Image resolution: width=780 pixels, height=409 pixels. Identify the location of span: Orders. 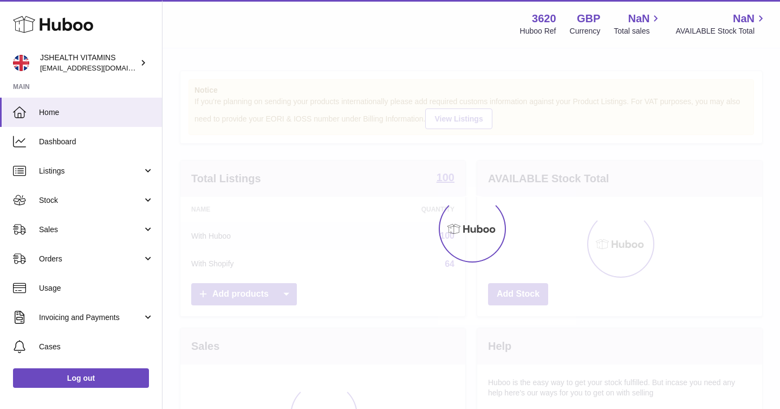
(91, 258).